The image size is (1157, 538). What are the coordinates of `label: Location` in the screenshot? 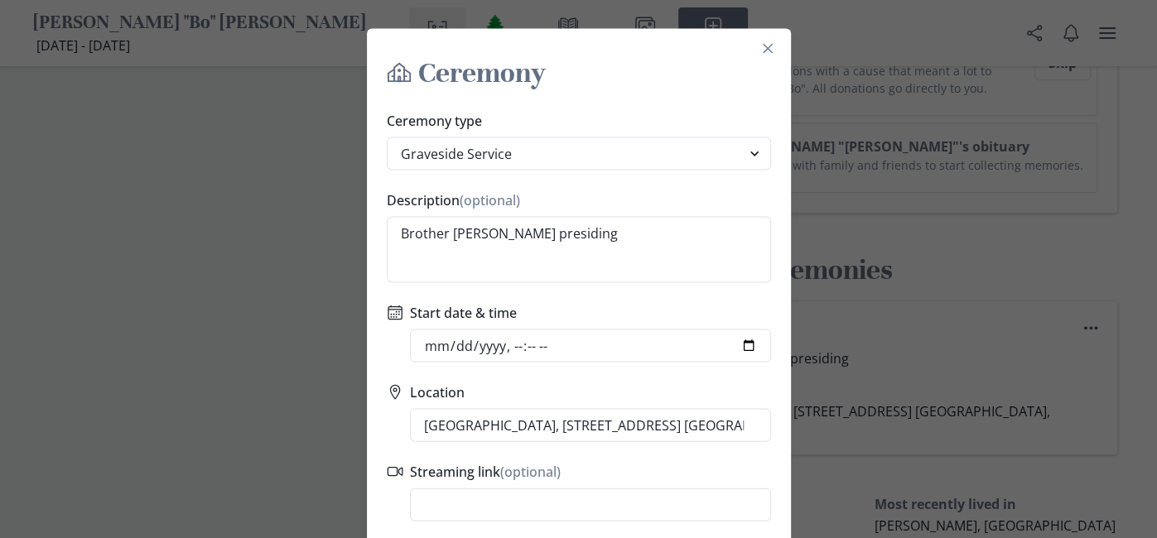 It's located at (585, 392).